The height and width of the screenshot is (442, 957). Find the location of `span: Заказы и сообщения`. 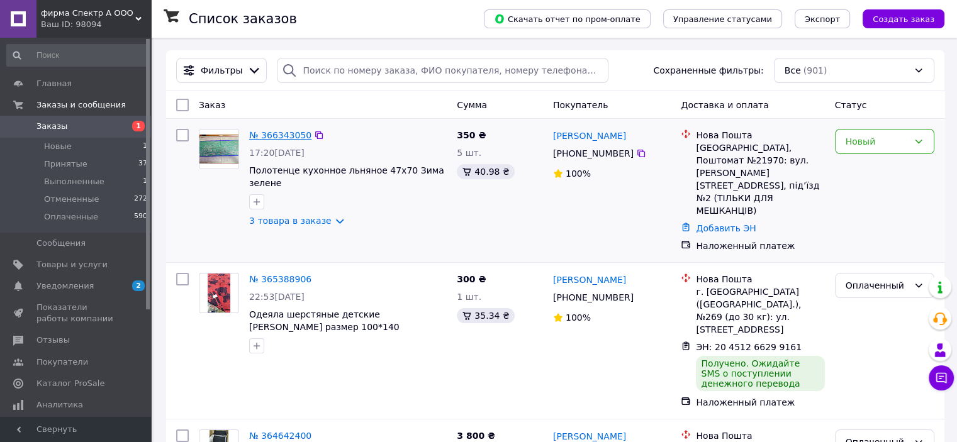

span: Заказы и сообщения is located at coordinates (81, 105).